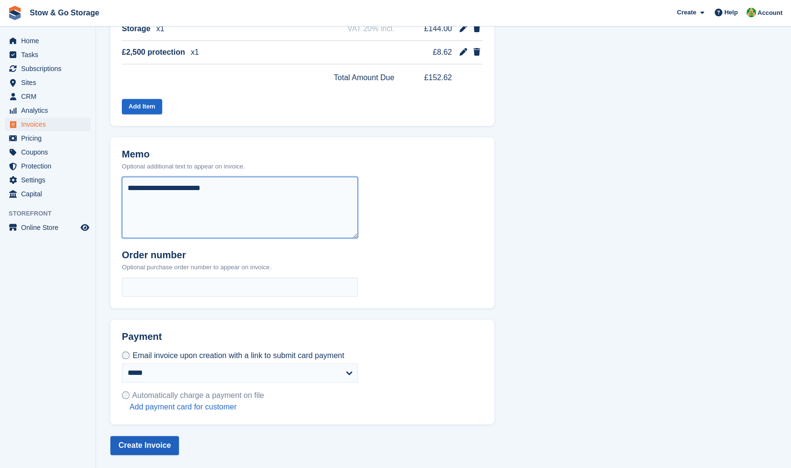 The image size is (791, 468). I want to click on input: Automatically charge a payment on file Add payment card for customer, so click(126, 395).